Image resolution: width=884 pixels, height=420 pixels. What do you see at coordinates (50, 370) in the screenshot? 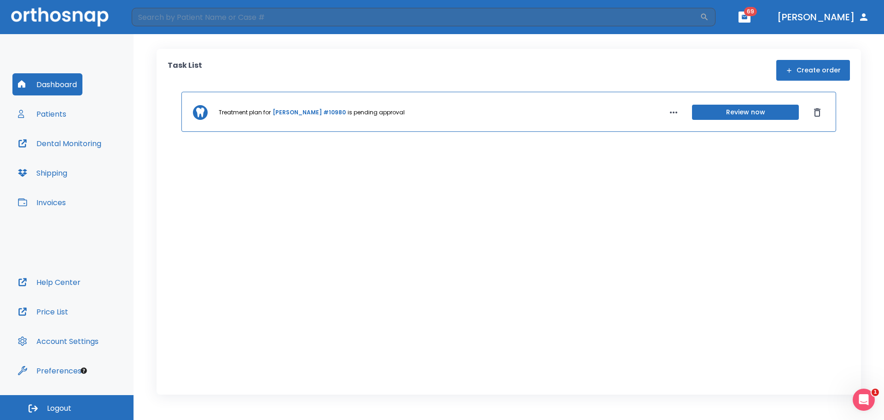
I see `button: Preferences` at bounding box center [50, 370].